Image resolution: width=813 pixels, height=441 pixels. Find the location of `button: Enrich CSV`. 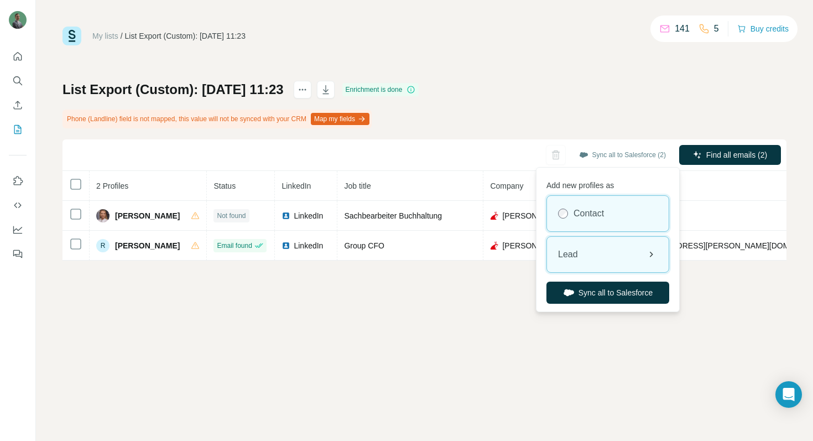

button: Enrich CSV is located at coordinates (18, 105).